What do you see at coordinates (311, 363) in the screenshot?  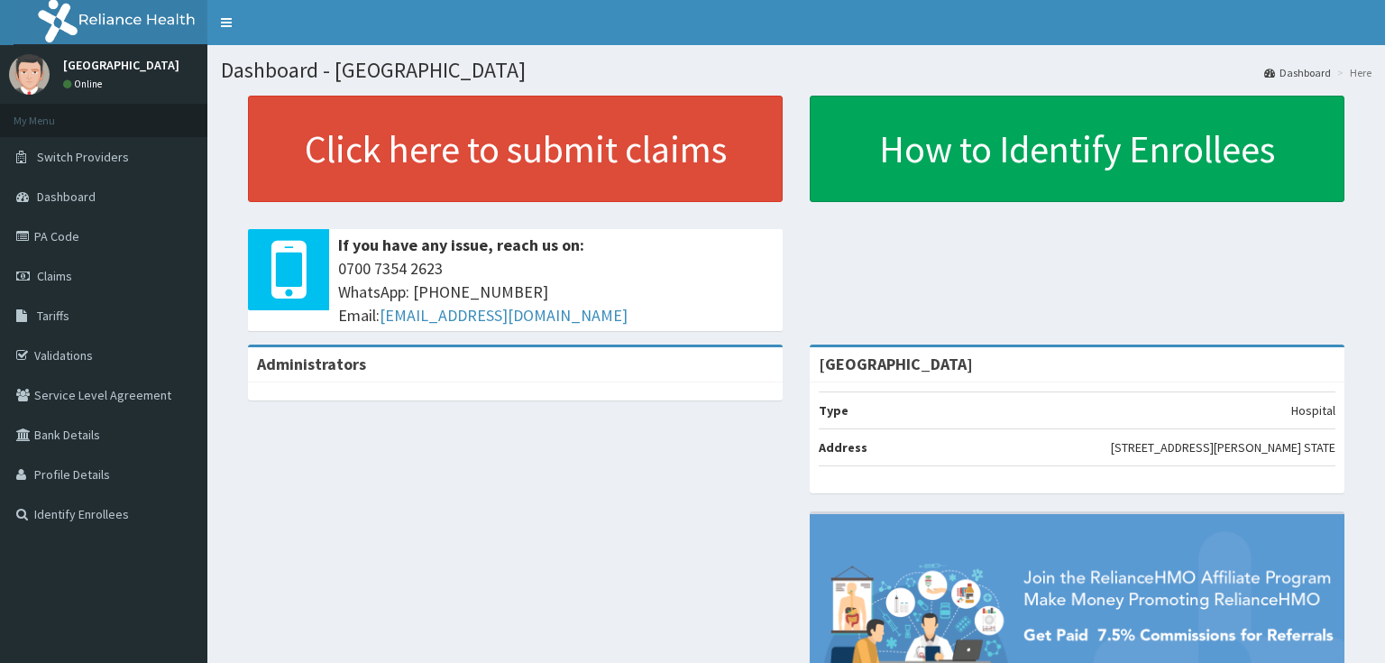 I see `b: Administrators` at bounding box center [311, 363].